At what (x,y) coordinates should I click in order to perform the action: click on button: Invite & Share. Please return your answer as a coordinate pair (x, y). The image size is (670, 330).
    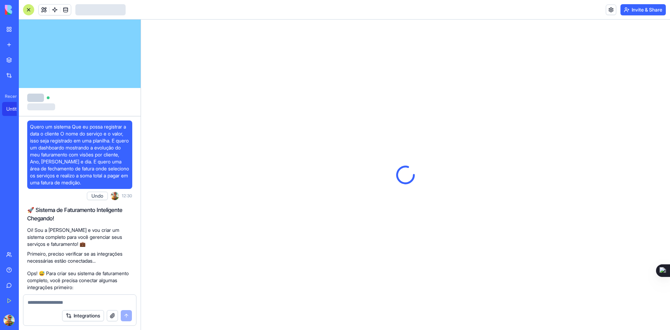
    Looking at the image, I should click on (643, 10).